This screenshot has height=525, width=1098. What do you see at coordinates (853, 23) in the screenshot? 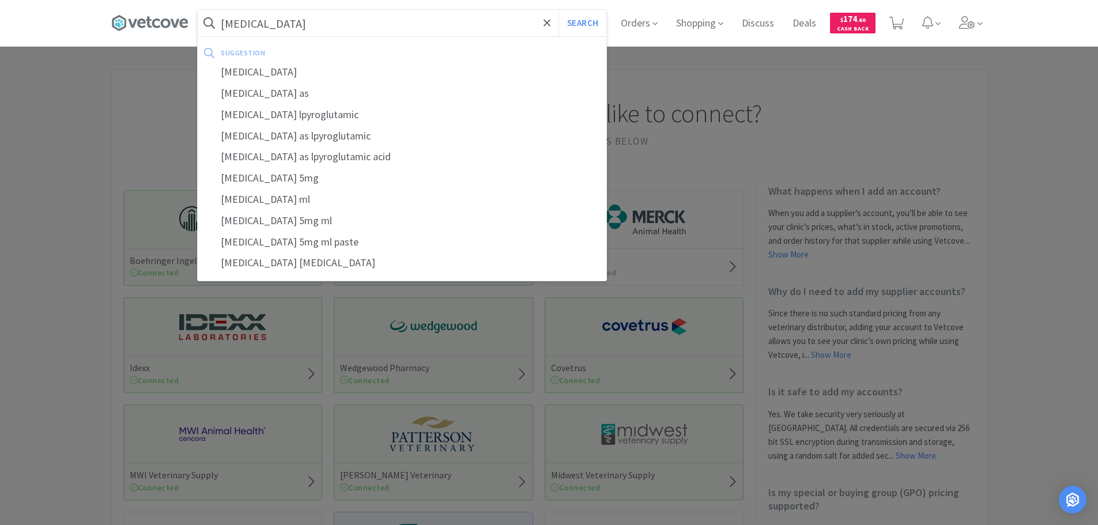
I see `a: $174.60Cash Back` at bounding box center [853, 23].